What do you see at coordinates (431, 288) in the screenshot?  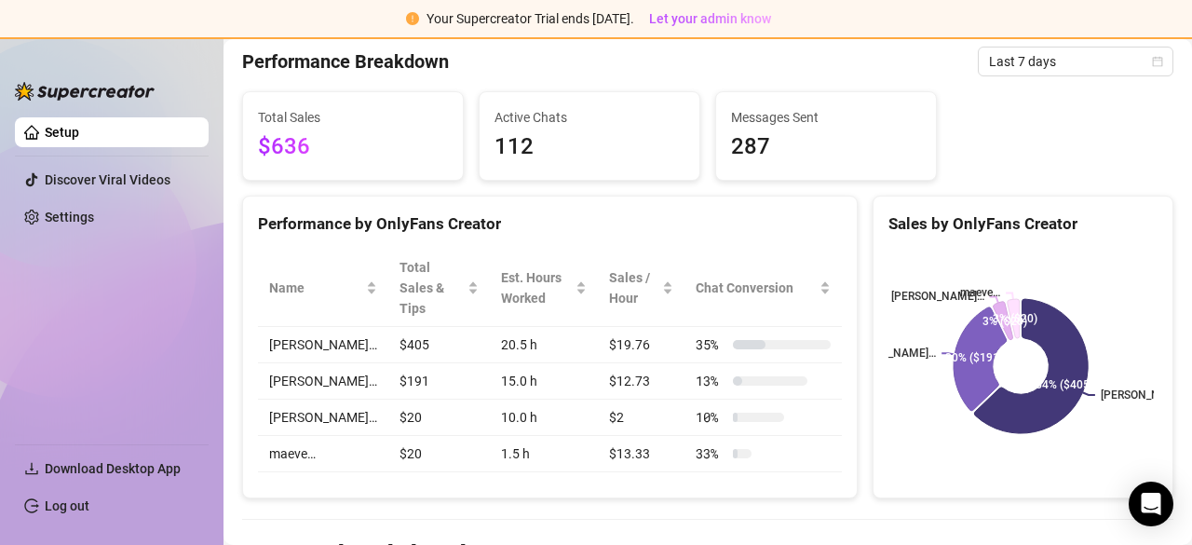 I see `span: Total Sales & Tips` at bounding box center [431, 288].